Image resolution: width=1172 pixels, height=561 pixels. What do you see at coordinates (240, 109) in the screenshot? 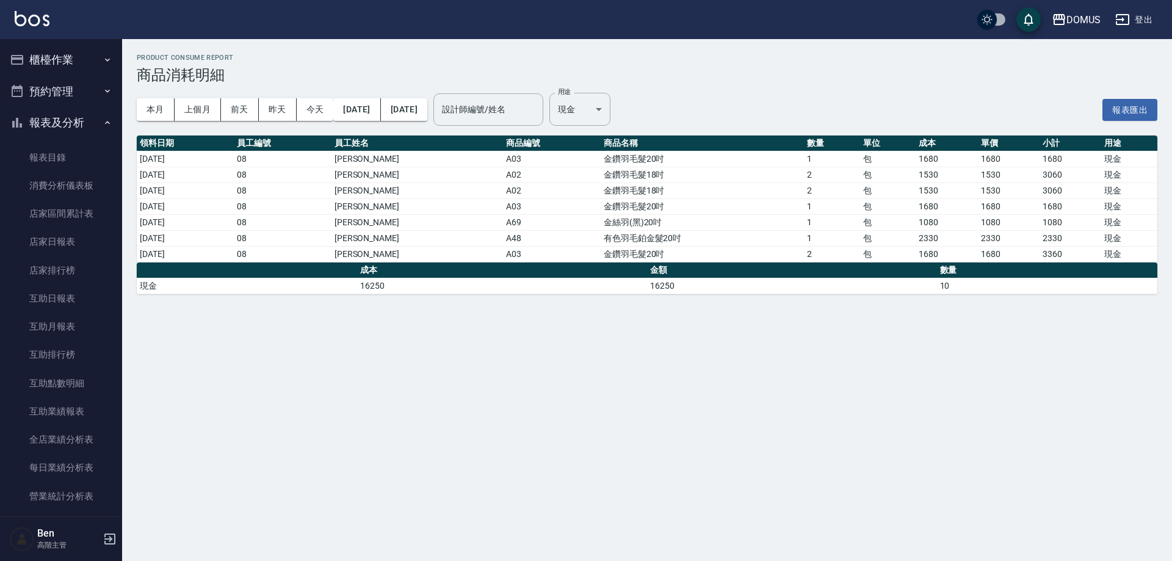
I see `button: 前天` at bounding box center [240, 109].